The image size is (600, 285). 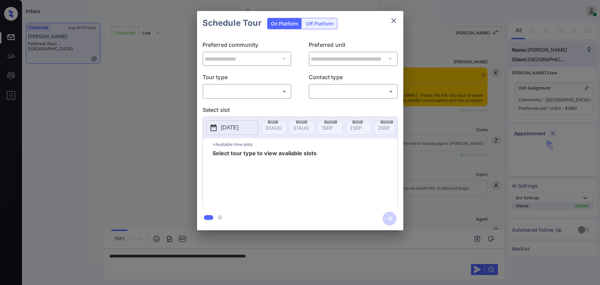 I want to click on p: Tour type, so click(x=247, y=78).